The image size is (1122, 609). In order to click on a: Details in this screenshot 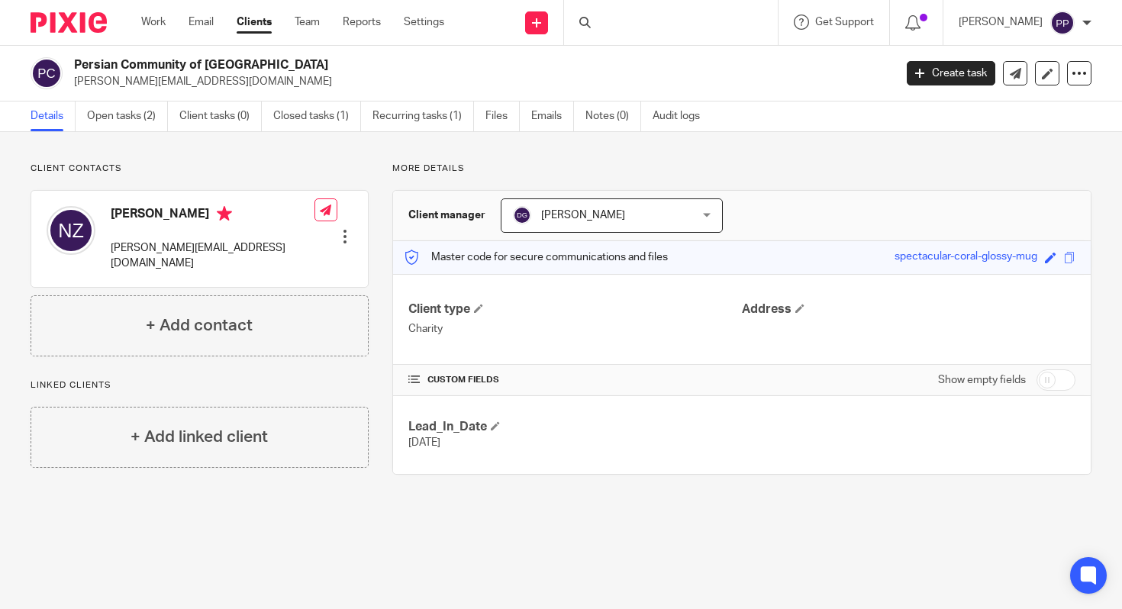, I will do `click(53, 116)`.